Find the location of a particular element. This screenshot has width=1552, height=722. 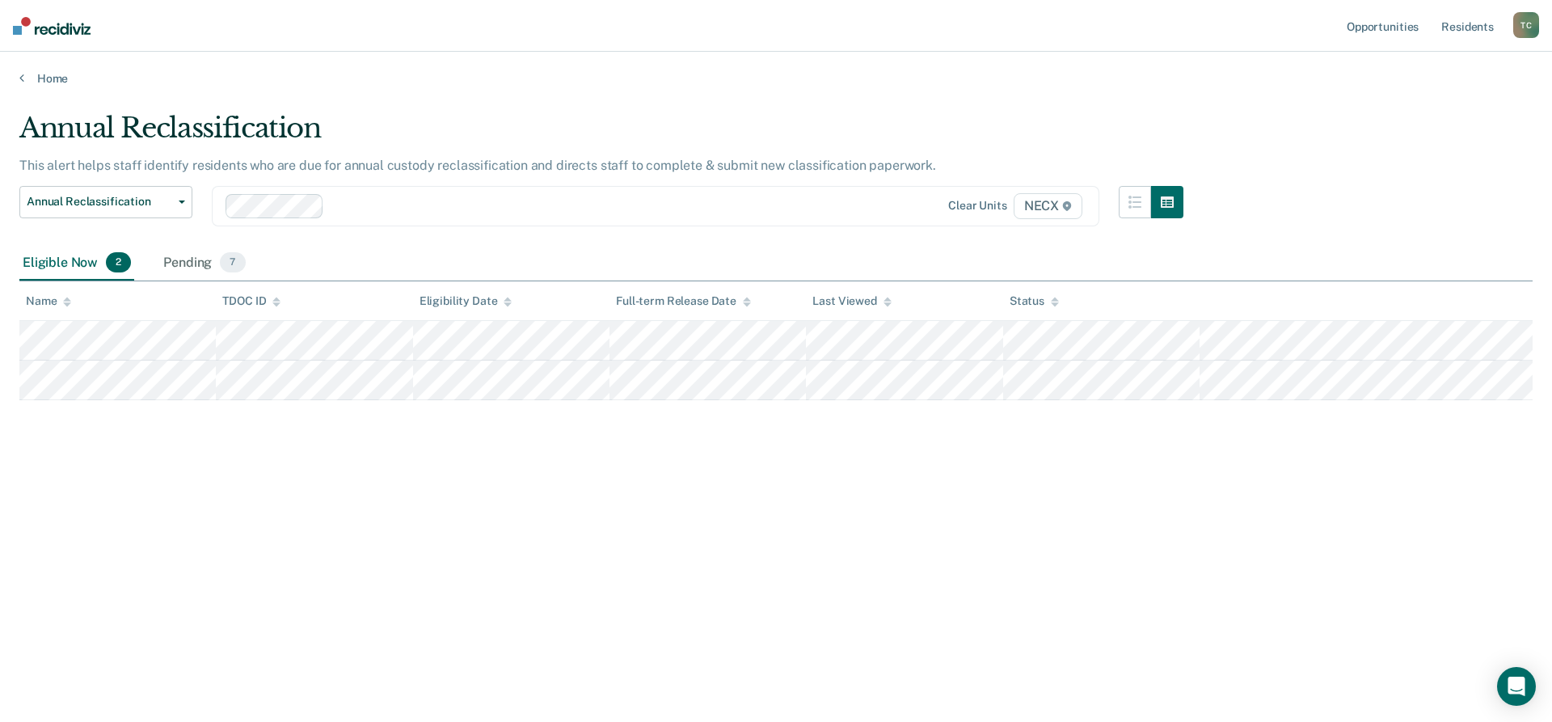

div: Annual Reclassification is located at coordinates (601, 134).